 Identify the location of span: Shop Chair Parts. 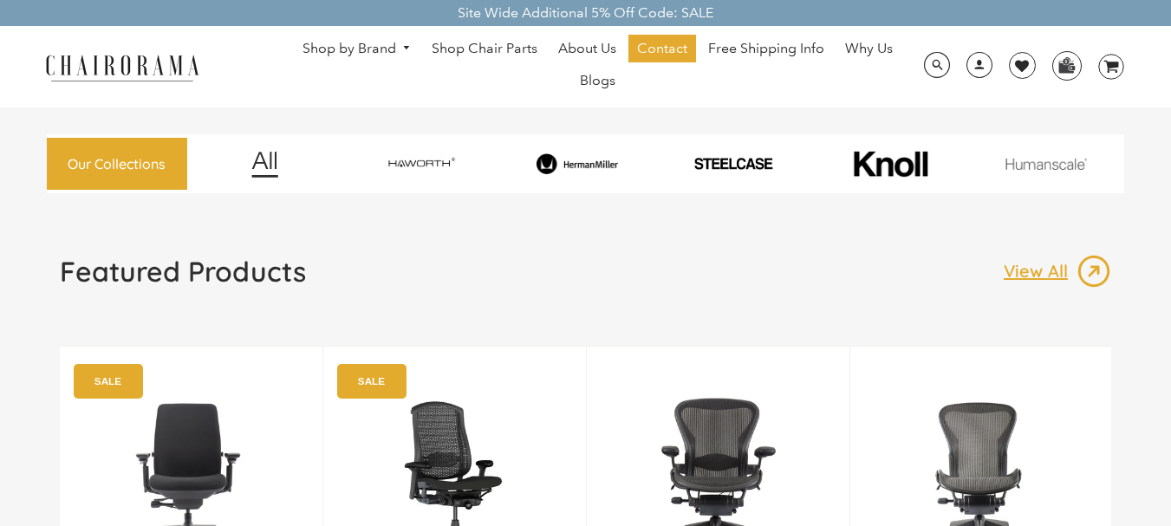
(484, 49).